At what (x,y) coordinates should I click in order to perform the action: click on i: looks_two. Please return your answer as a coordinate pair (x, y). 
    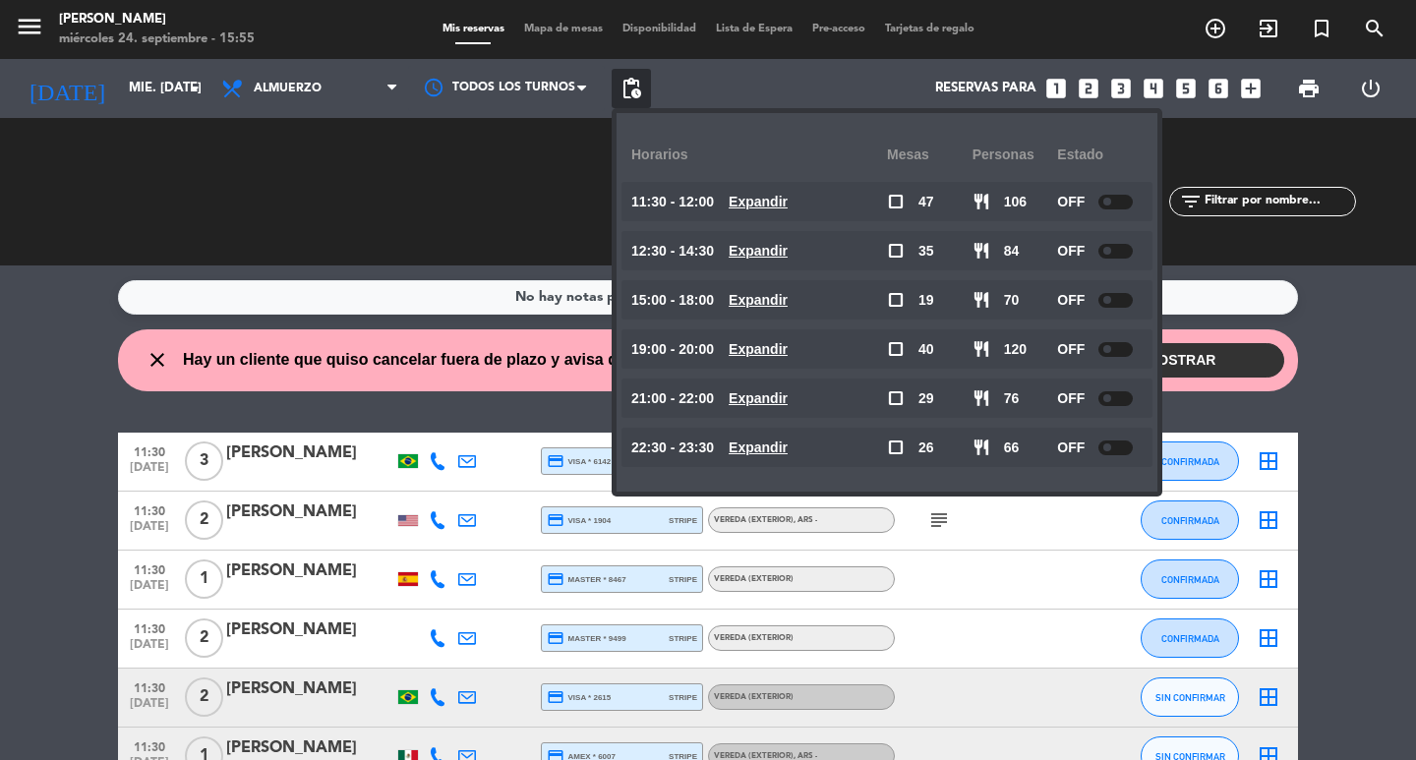
    Looking at the image, I should click on (1089, 89).